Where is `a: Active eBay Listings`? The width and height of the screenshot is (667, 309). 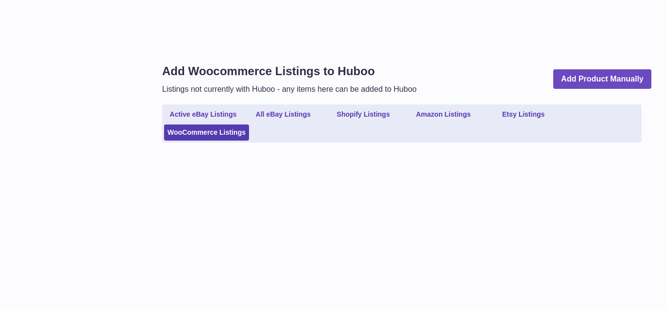
a: Active eBay Listings is located at coordinates (203, 114).